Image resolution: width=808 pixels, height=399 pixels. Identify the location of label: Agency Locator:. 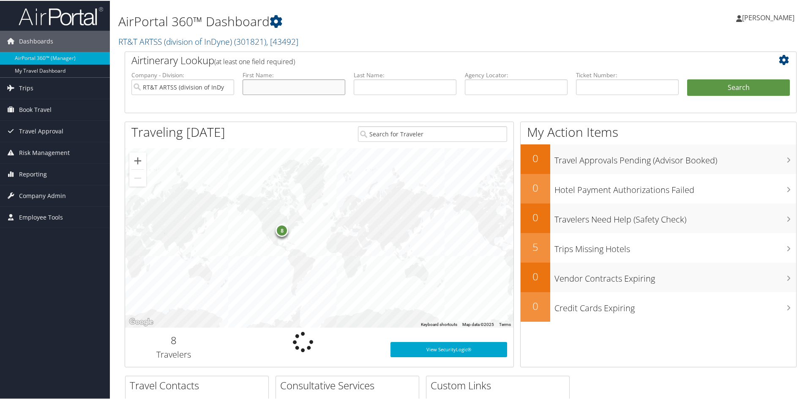
(516, 74).